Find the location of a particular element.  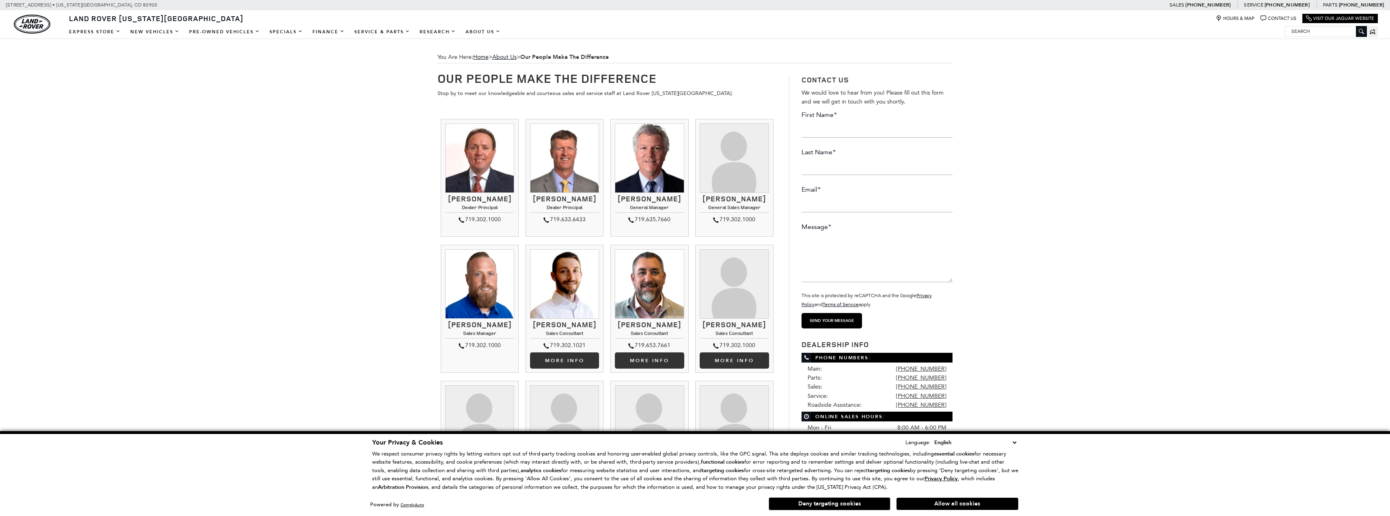

label: Message is located at coordinates (816, 227).